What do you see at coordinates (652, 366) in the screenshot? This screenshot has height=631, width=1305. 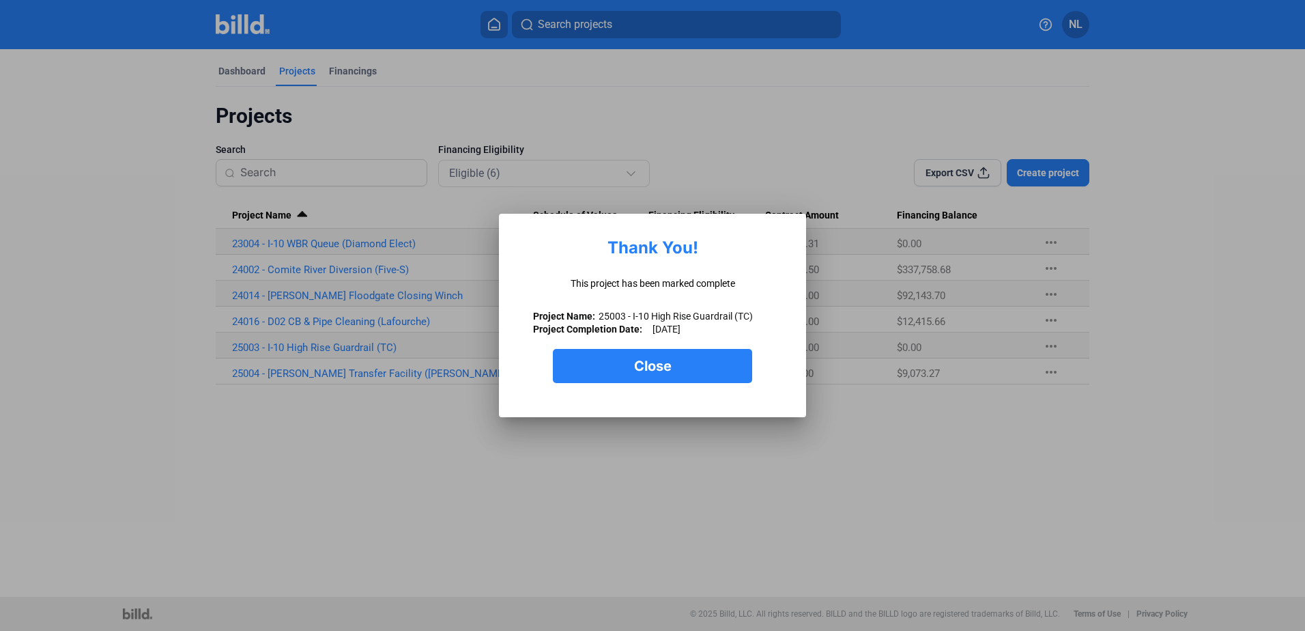 I see `span: Close` at bounding box center [652, 366].